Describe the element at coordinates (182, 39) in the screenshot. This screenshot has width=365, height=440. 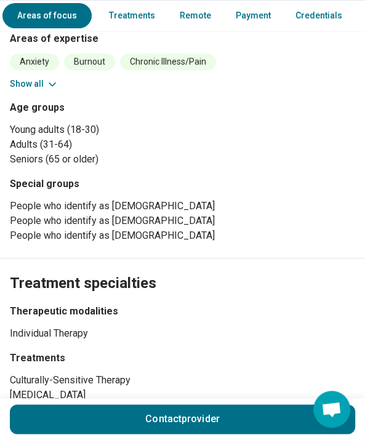
I see `h3: Areas of expertise` at that location.